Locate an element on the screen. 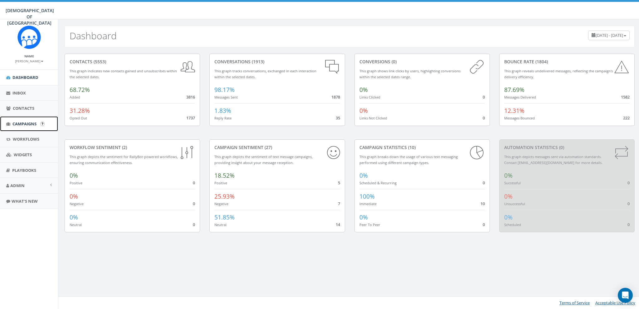 The height and width of the screenshot is (309, 639). small: Peer To Peer is located at coordinates (370, 225).